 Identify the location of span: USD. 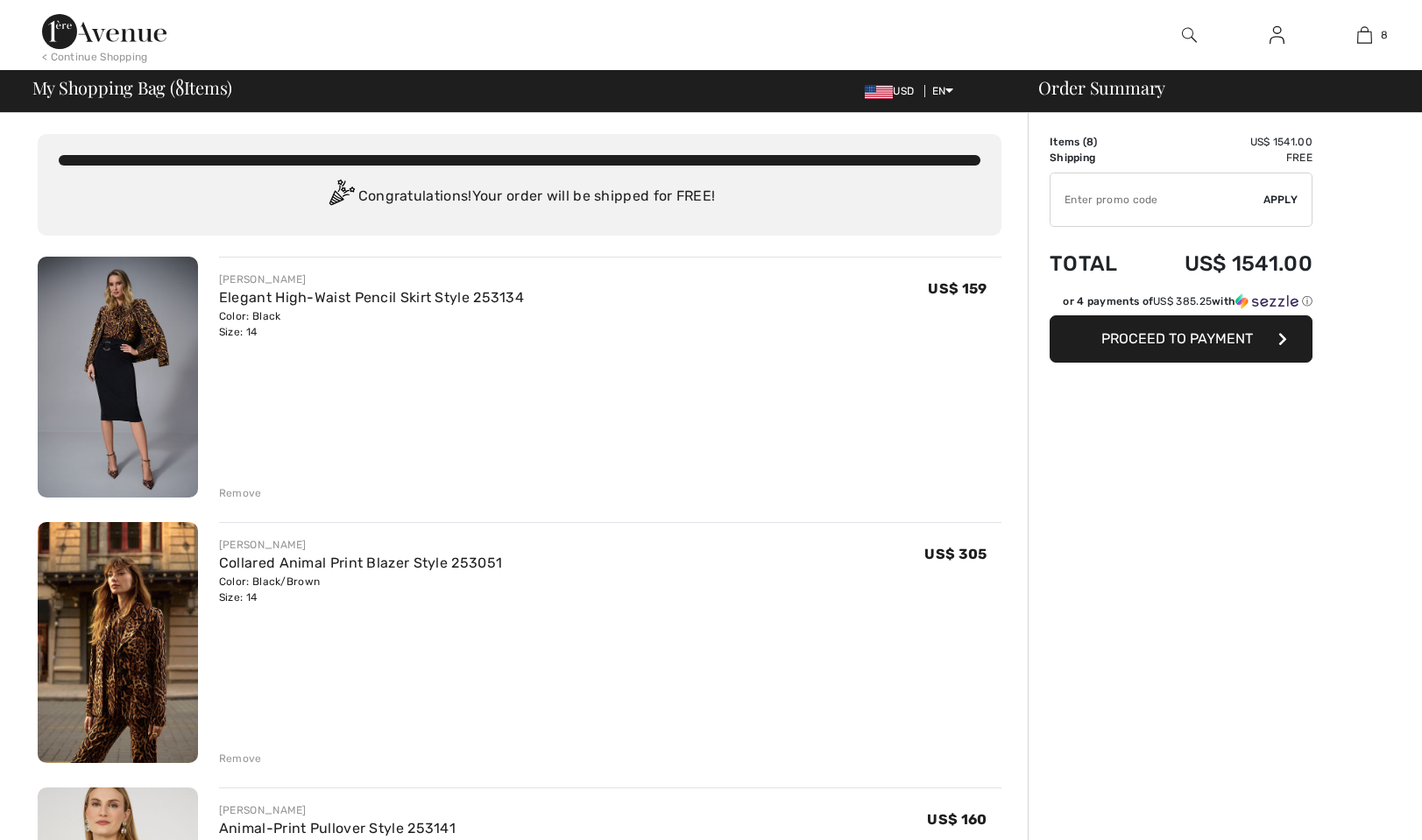
(893, 91).